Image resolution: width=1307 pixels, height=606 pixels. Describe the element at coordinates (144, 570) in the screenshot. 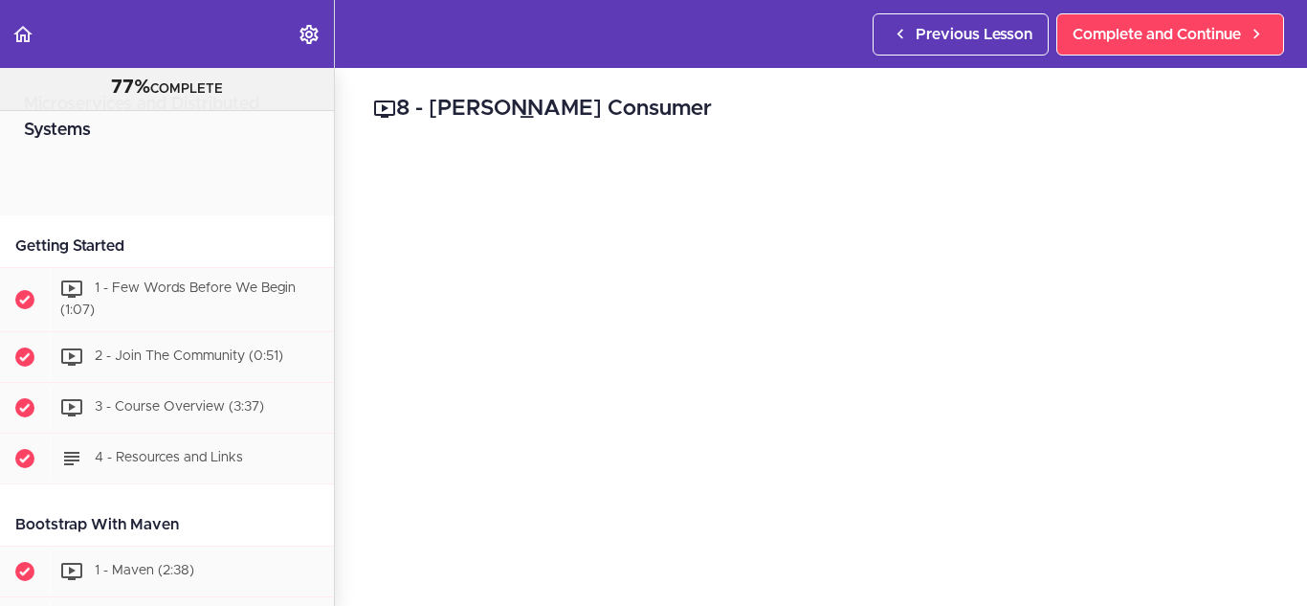

I see `span: 1 - Maven (2:38)` at that location.